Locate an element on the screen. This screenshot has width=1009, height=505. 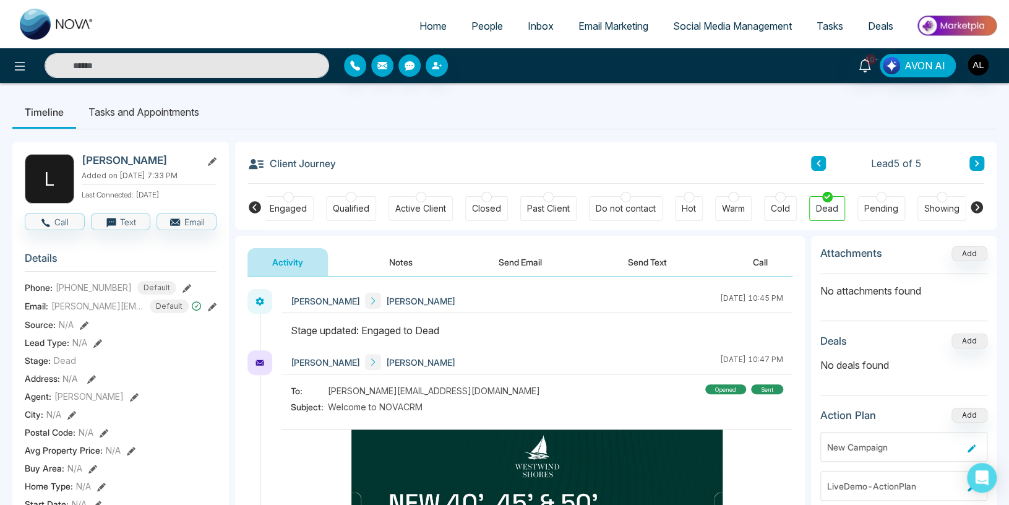
span: Lead 5 of 5 is located at coordinates (897, 163).